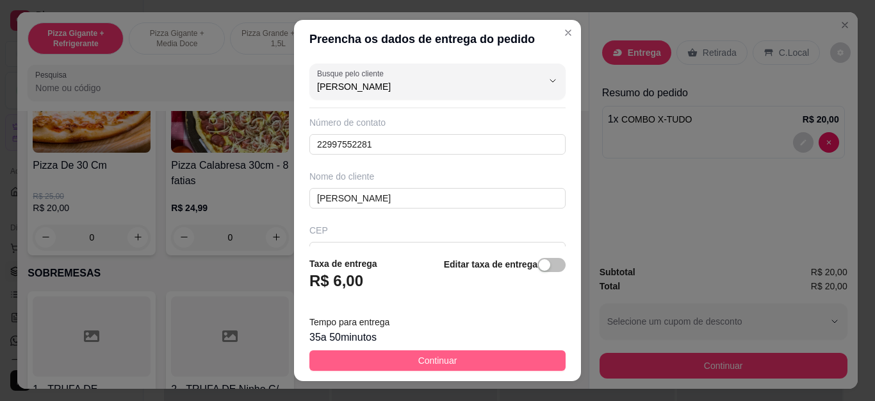 The width and height of the screenshot is (875, 401). What do you see at coordinates (491, 264) in the screenshot?
I see `strong: Editar taxa de entrega` at bounding box center [491, 264].